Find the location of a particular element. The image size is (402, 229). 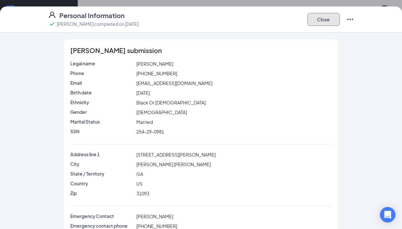

p: Gender is located at coordinates (102, 112).